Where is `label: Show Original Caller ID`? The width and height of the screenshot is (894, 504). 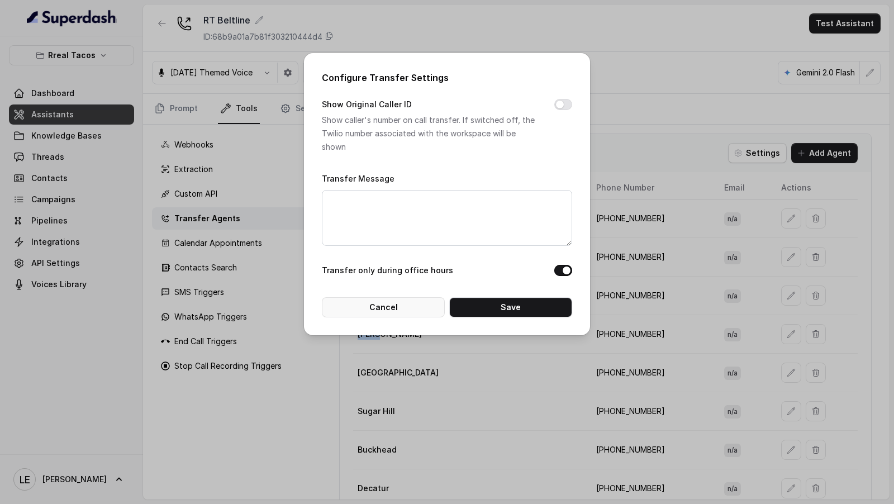
label: Show Original Caller ID is located at coordinates (367, 105).